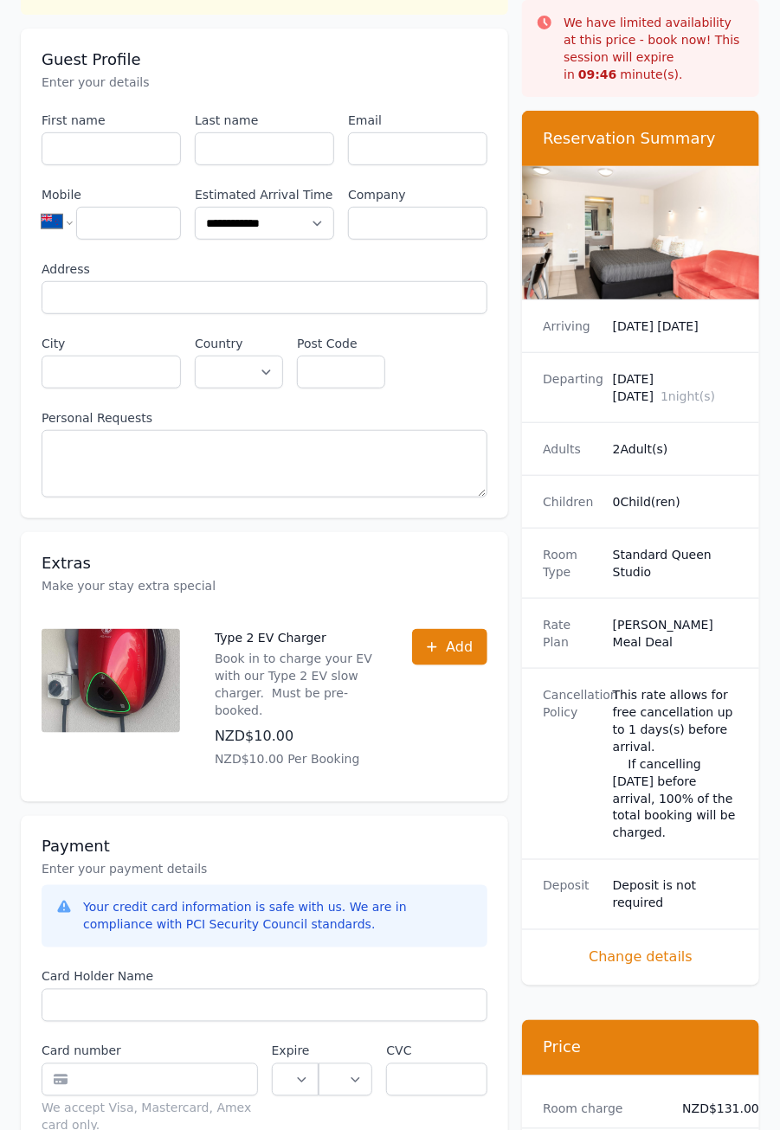  Describe the element at coordinates (111, 681) in the screenshot. I see `img: Type 2 EV Charger` at that location.